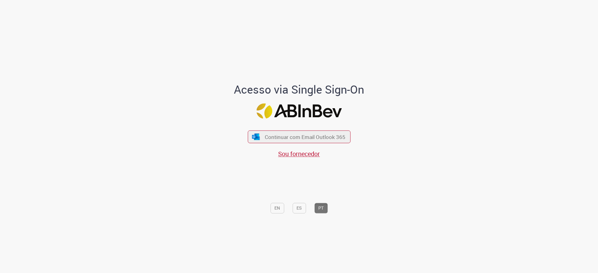  I want to click on img: Logo ABInBev, so click(299, 111).